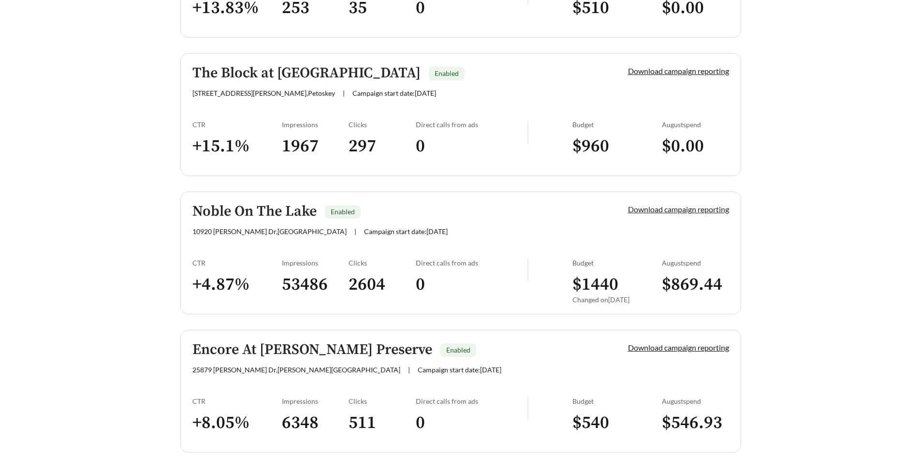 The width and height of the screenshot is (921, 457). Describe the element at coordinates (617, 146) in the screenshot. I see `h3: $ 960` at that location.